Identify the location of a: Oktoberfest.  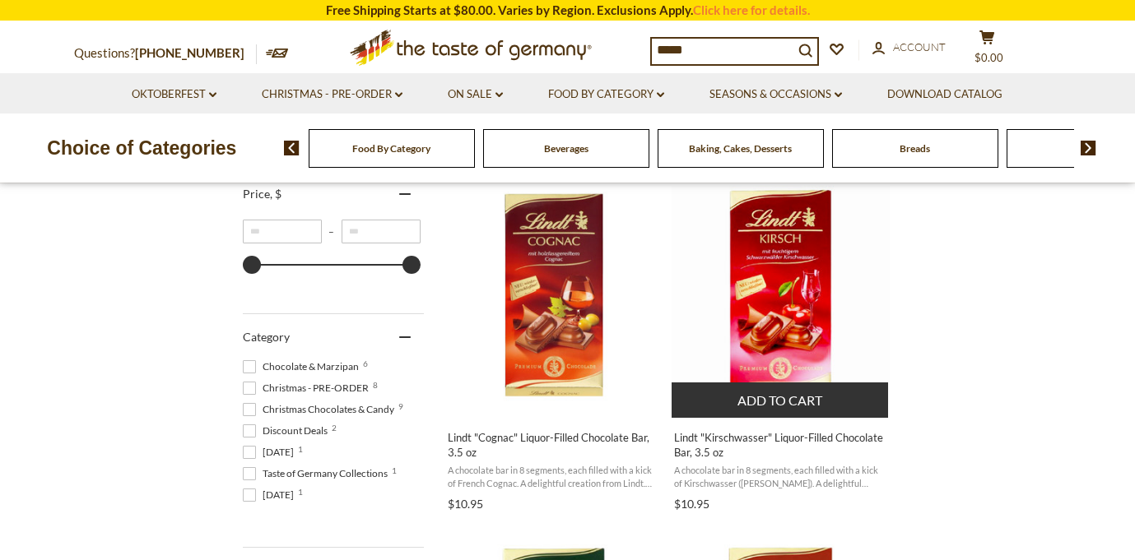
(174, 95).